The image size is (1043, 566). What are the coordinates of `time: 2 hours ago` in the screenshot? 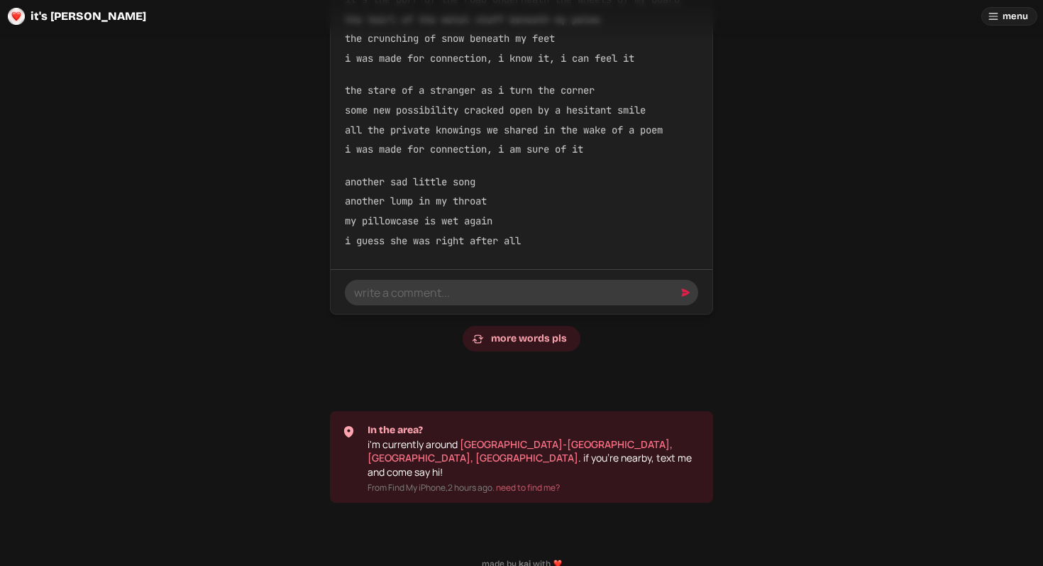 It's located at (470, 487).